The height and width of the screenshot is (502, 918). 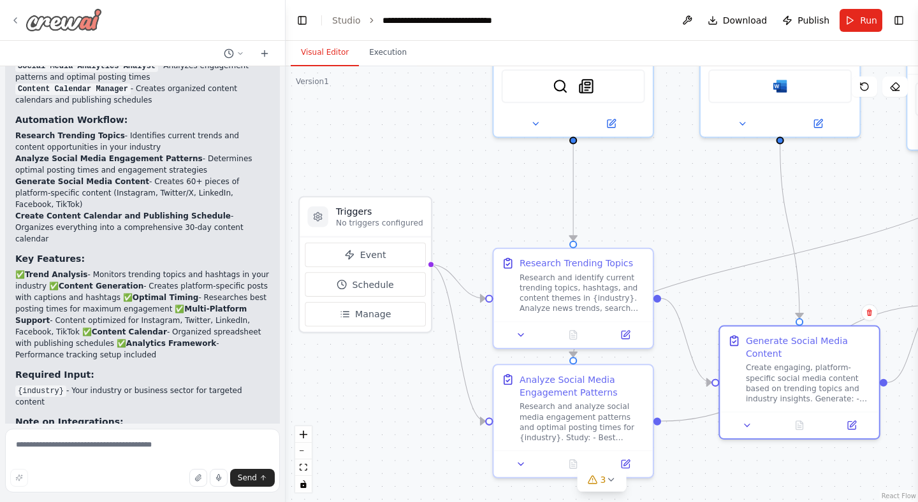 I want to click on code: Social Media Analytics Analyst, so click(x=87, y=66).